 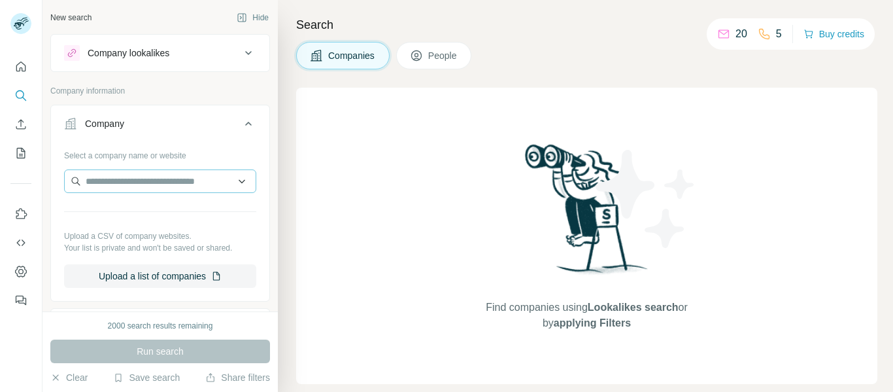 I want to click on button: Feedback, so click(x=21, y=300).